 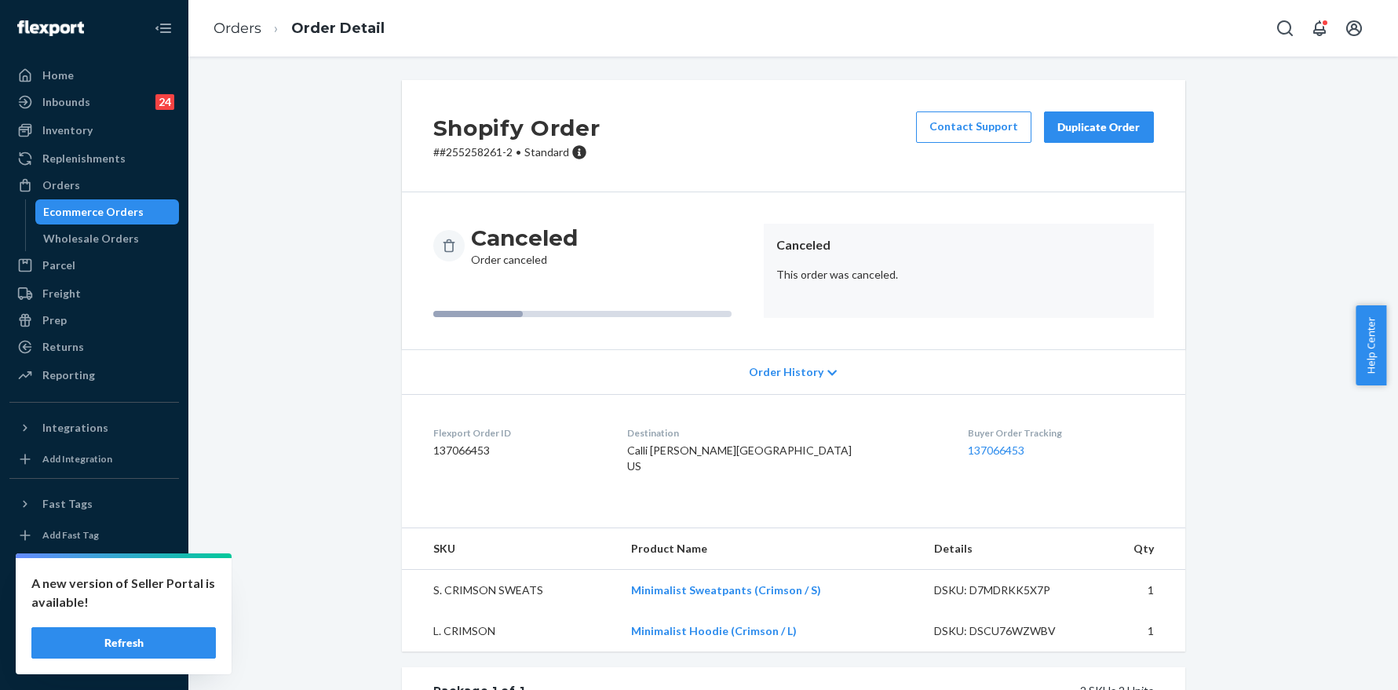 I want to click on button: Open account menu, so click(x=1354, y=28).